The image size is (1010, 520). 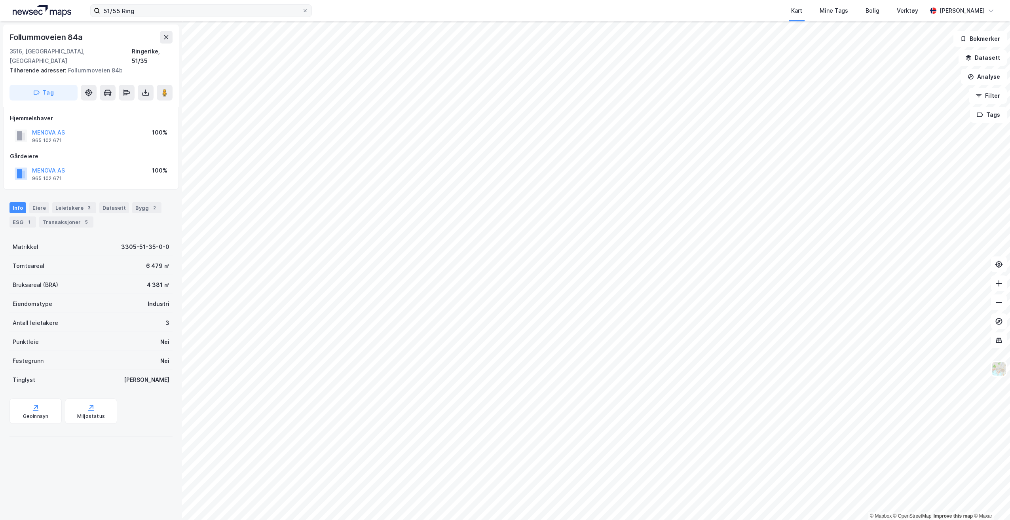 I want to click on button: Tags, so click(x=988, y=115).